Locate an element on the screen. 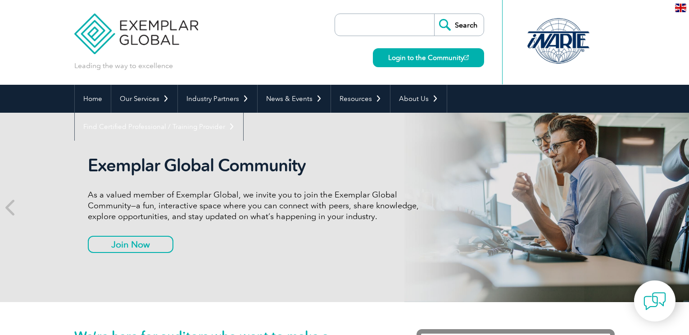 Image resolution: width=689 pixels, height=335 pixels. p: Leading the way to excellence is located at coordinates (123, 66).